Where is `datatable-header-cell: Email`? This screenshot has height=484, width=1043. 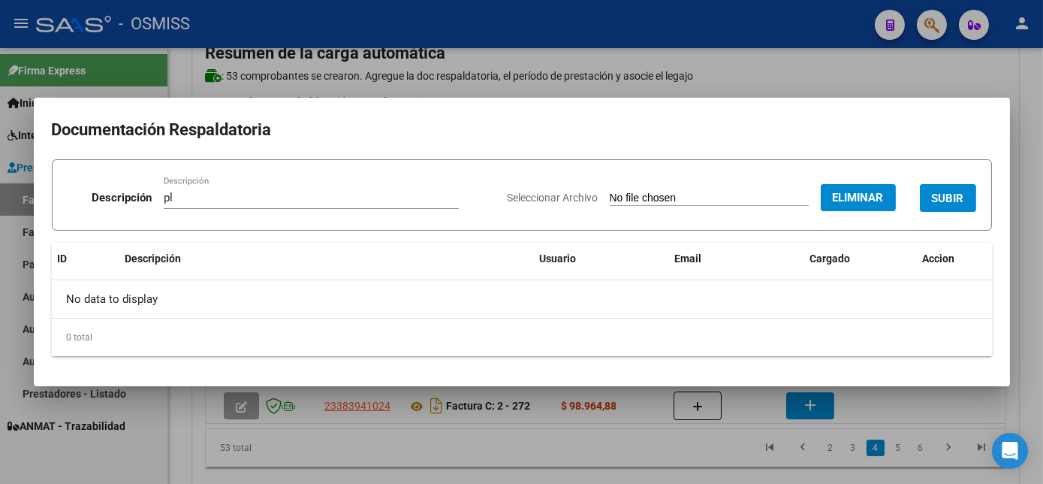
datatable-header-cell: Email is located at coordinates (737, 258).